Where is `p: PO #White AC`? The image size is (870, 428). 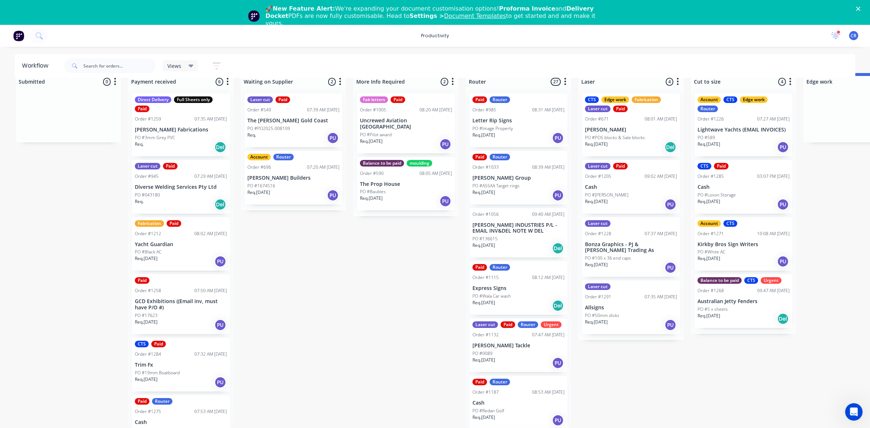 p: PO #White AC is located at coordinates (711, 252).